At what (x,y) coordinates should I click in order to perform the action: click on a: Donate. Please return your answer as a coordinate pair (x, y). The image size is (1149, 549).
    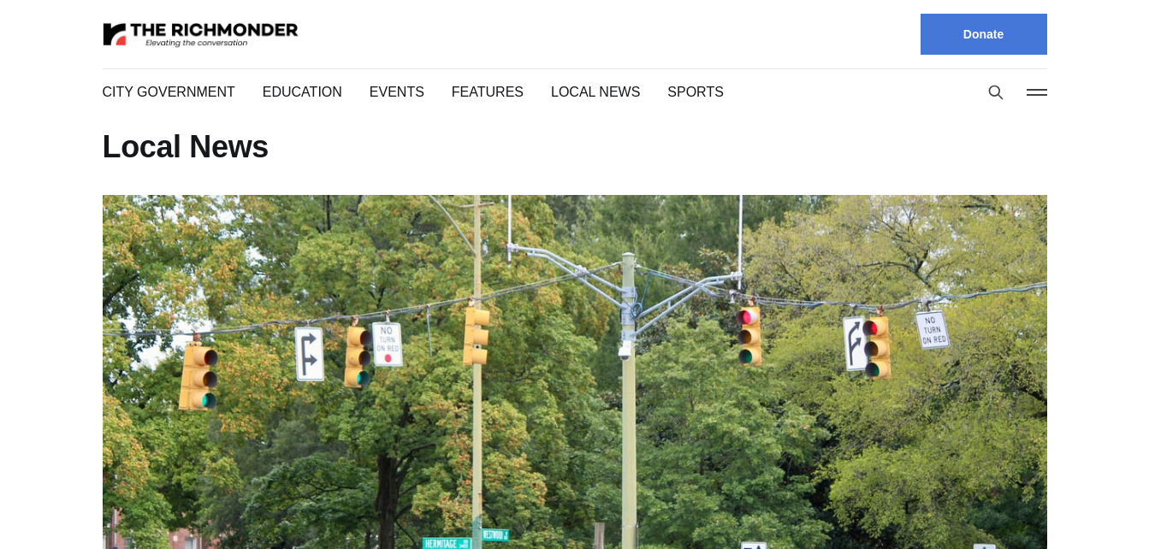
    Looking at the image, I should click on (984, 34).